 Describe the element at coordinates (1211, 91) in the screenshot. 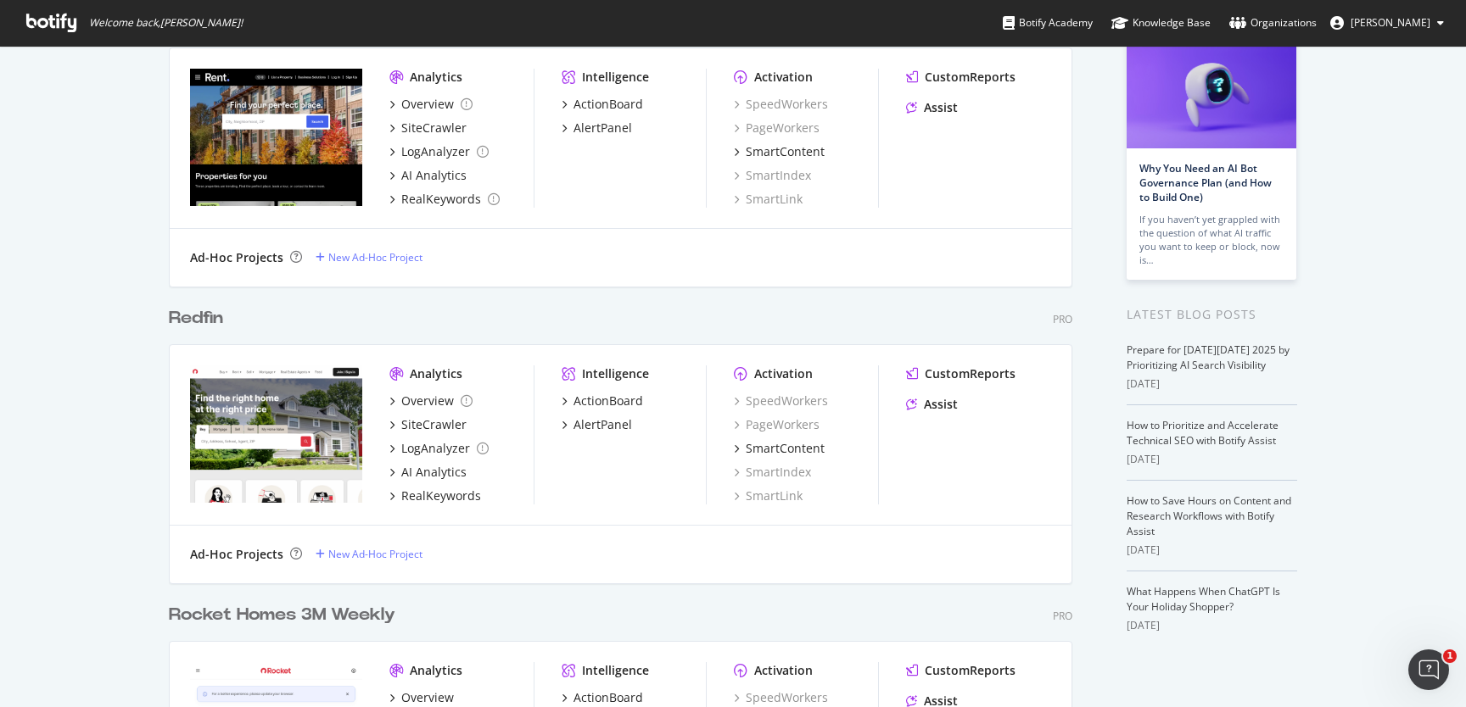

I see `img: Why You Need an AI Bot Governance Plan (and How to Build One)` at that location.